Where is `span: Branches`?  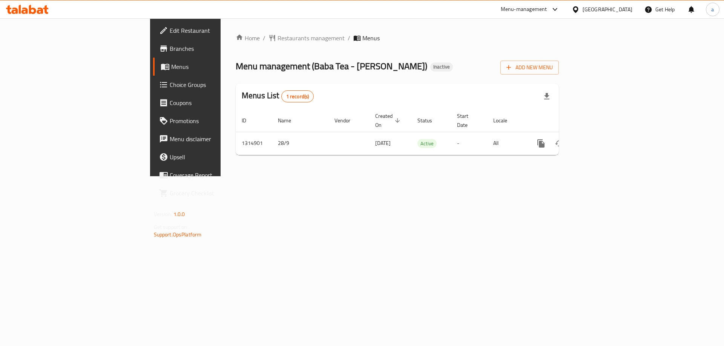 span: Branches is located at coordinates (217, 49).